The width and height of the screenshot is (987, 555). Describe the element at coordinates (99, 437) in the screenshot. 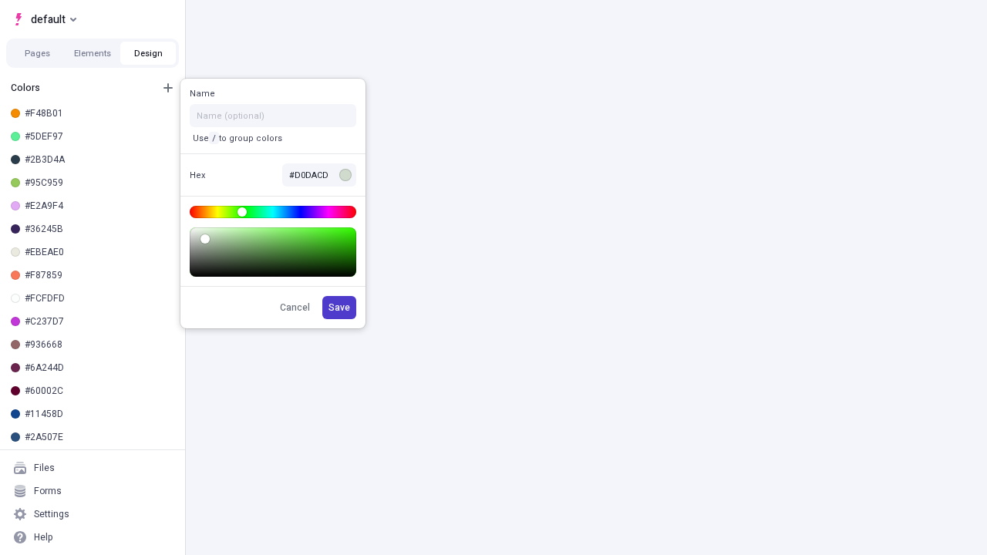

I see `div: #2A507E` at that location.